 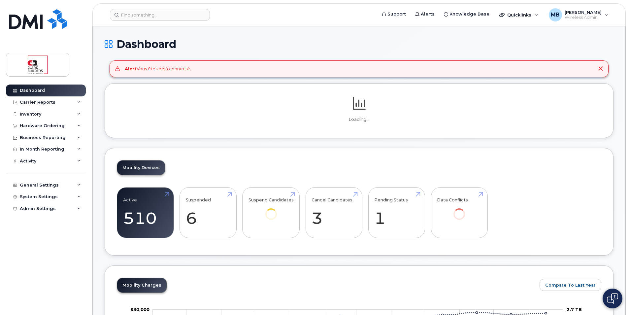 I want to click on button: Compare To Last Year, so click(x=570, y=285).